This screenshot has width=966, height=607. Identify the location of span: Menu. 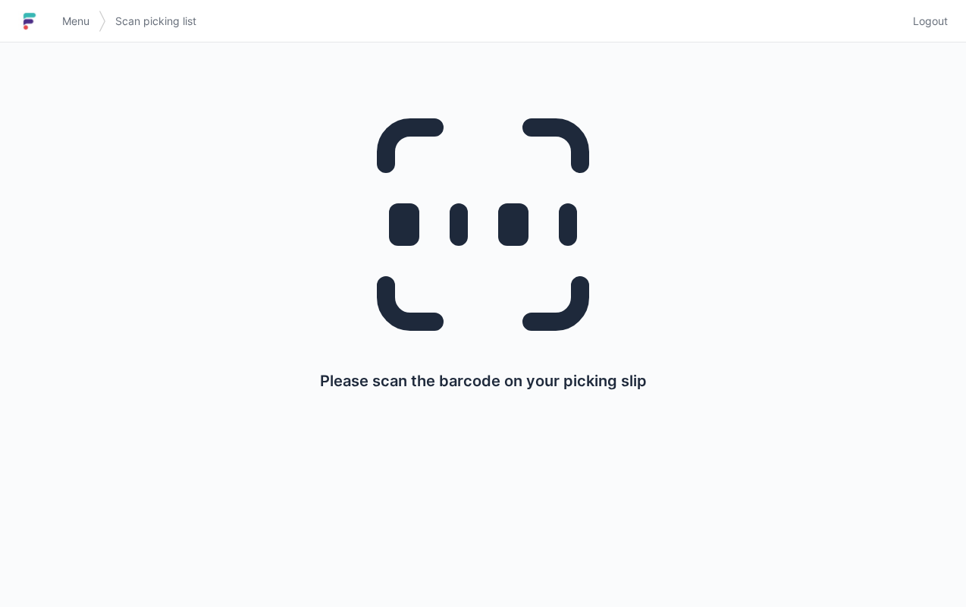
(76, 21).